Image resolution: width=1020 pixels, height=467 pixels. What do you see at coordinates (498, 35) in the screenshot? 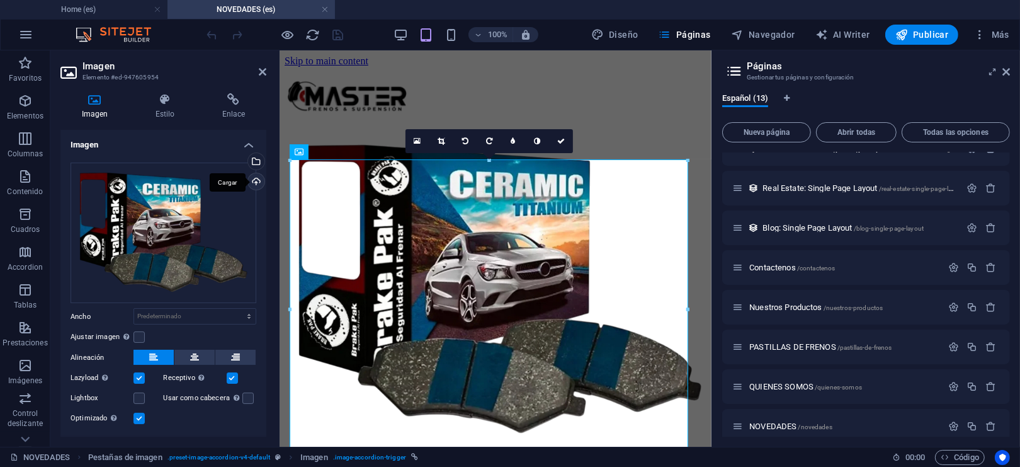
I see `h6: 100%` at bounding box center [498, 35].